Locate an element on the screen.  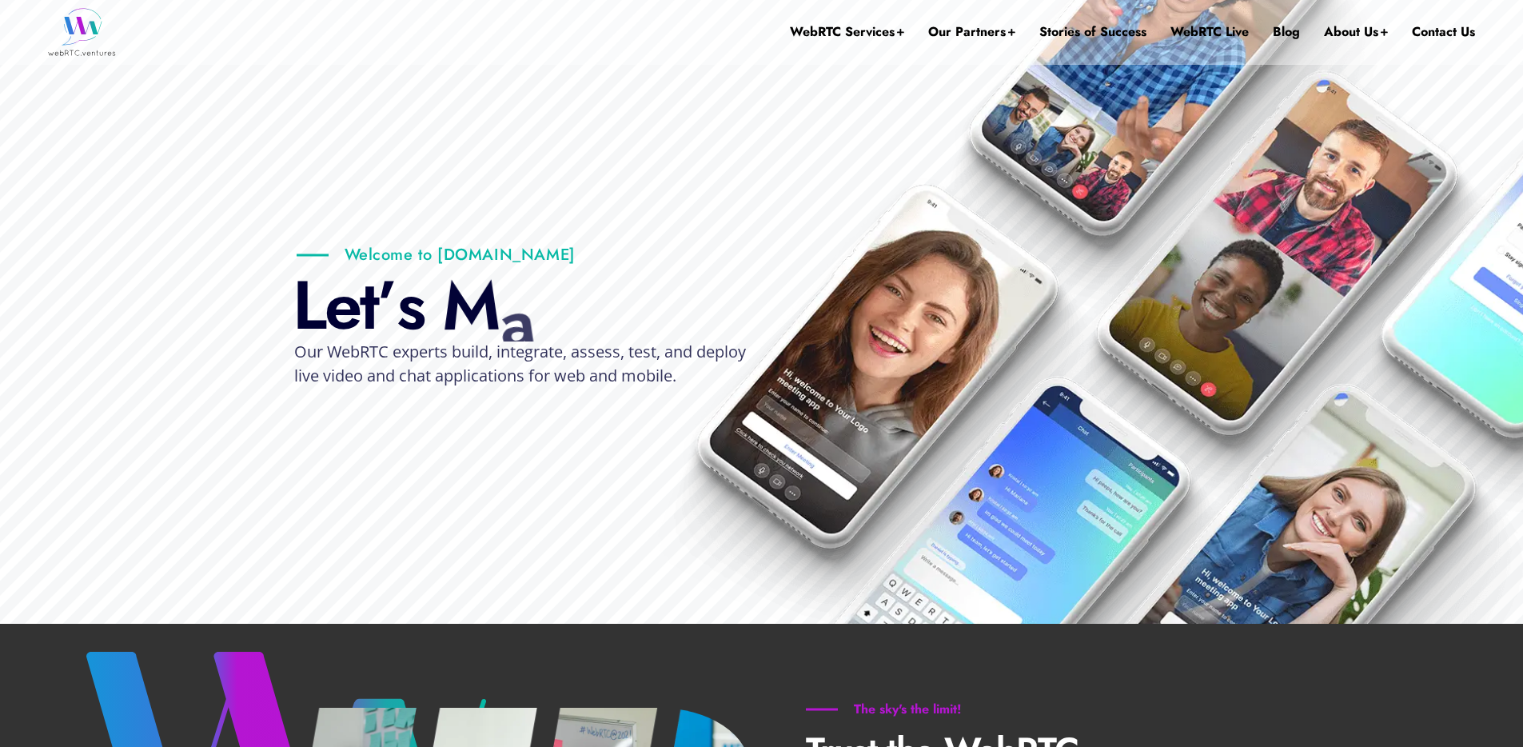
div: M is located at coordinates (470, 306).